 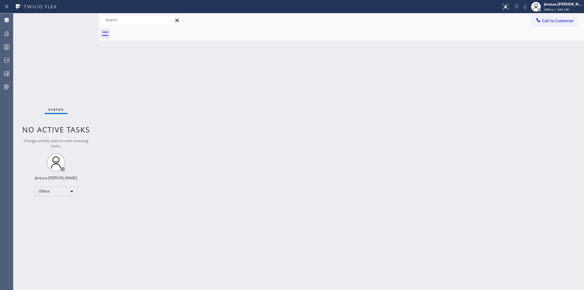 I want to click on span: Offline | 54d 19h, so click(x=556, y=9).